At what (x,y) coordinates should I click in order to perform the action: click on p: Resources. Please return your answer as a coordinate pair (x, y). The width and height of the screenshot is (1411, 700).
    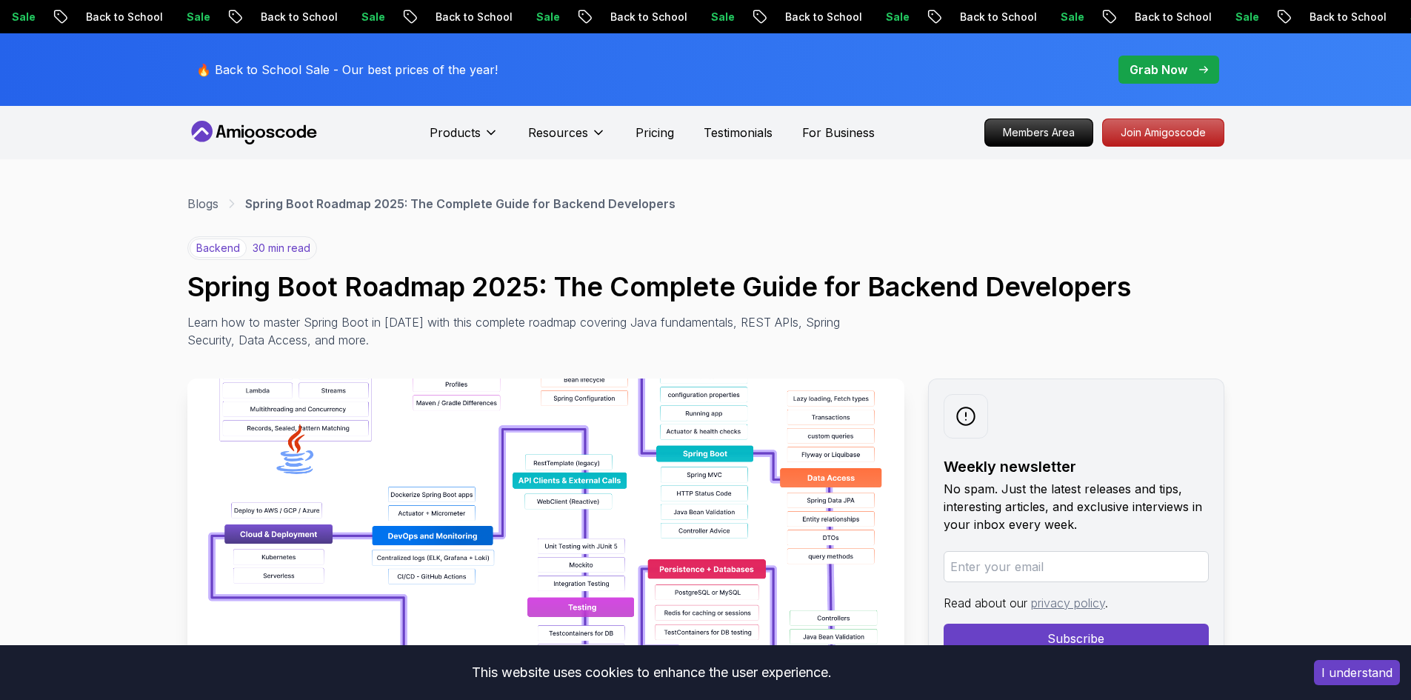
    Looking at the image, I should click on (558, 133).